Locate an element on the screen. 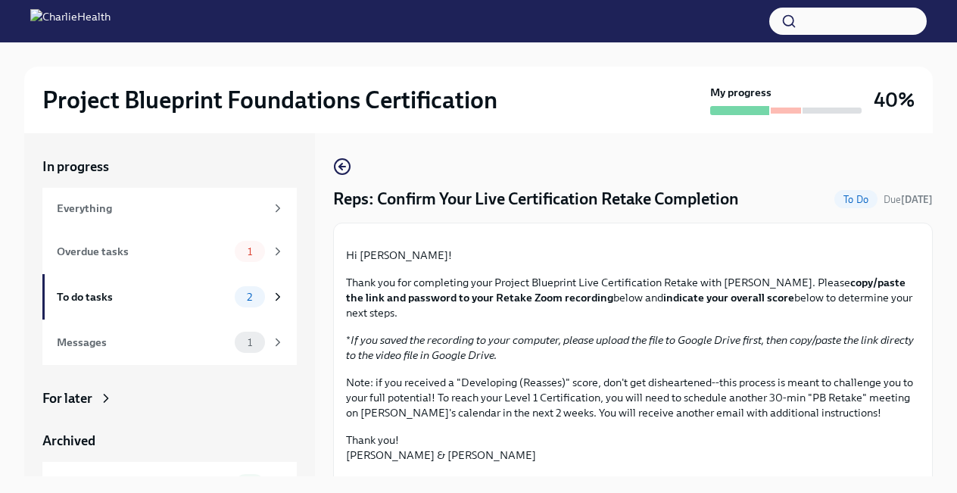  img: CharlieHealth is located at coordinates (70, 21).